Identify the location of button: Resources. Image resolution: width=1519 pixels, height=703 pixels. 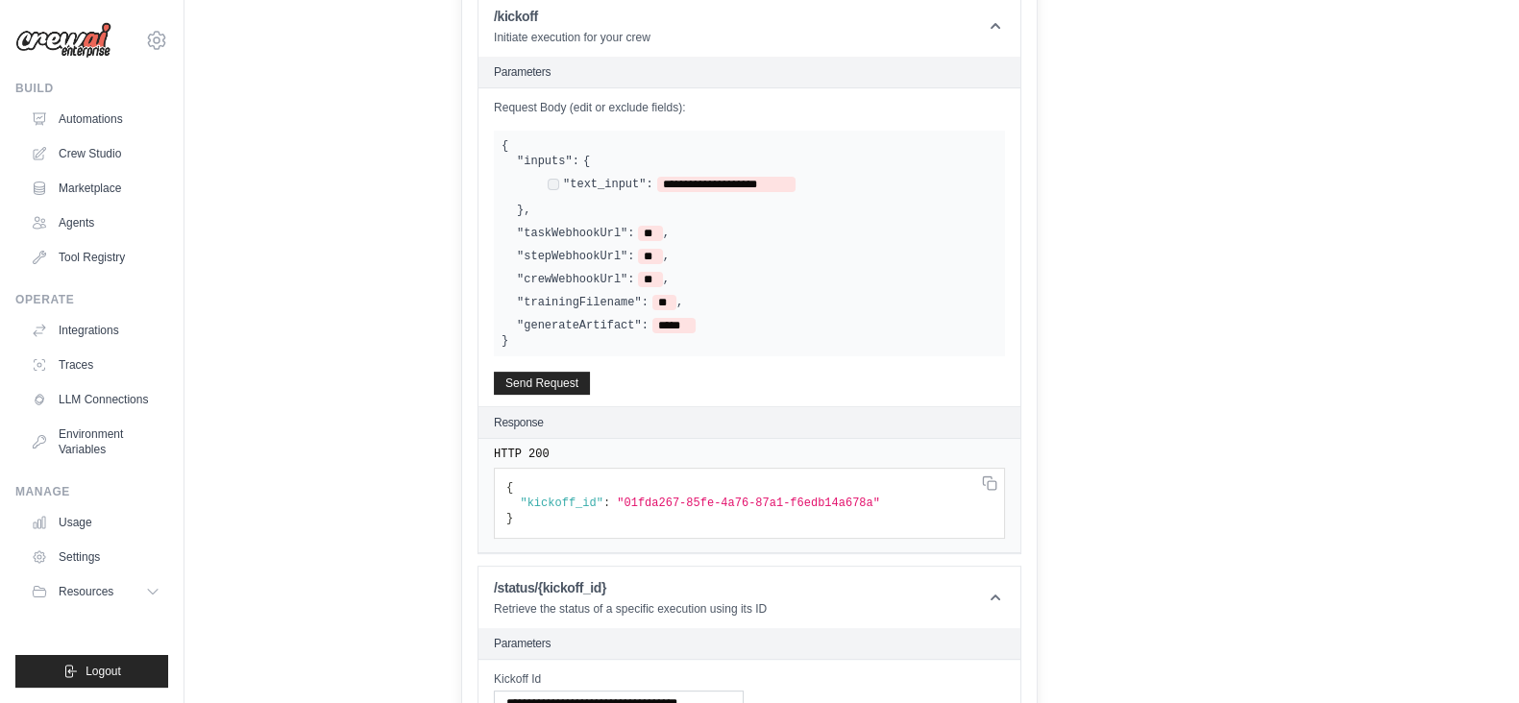
(95, 592).